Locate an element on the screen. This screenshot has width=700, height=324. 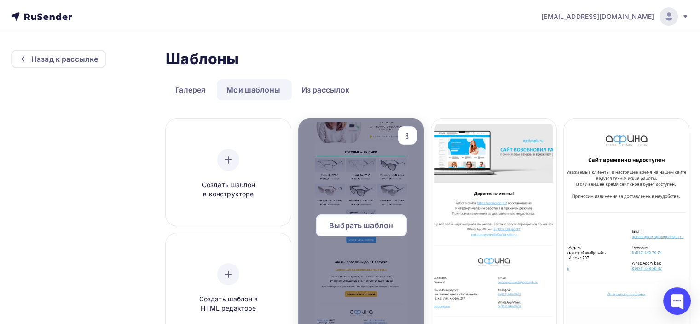
span: Создать шаблон в HTML редакторе is located at coordinates (228, 303).